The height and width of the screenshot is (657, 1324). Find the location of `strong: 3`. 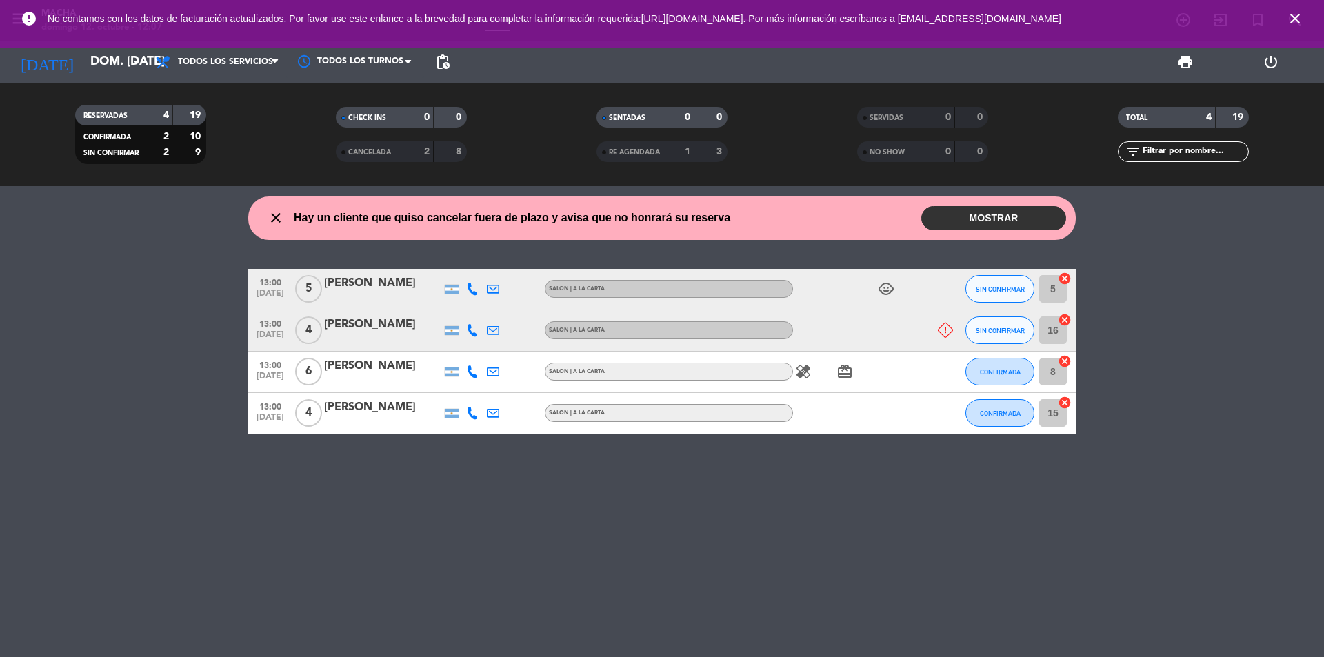

strong: 3 is located at coordinates (721, 152).